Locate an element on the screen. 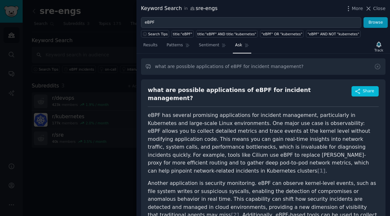 This screenshot has height=216, width=390. input: Ask a question about eBPF in this audience... is located at coordinates (263, 66).